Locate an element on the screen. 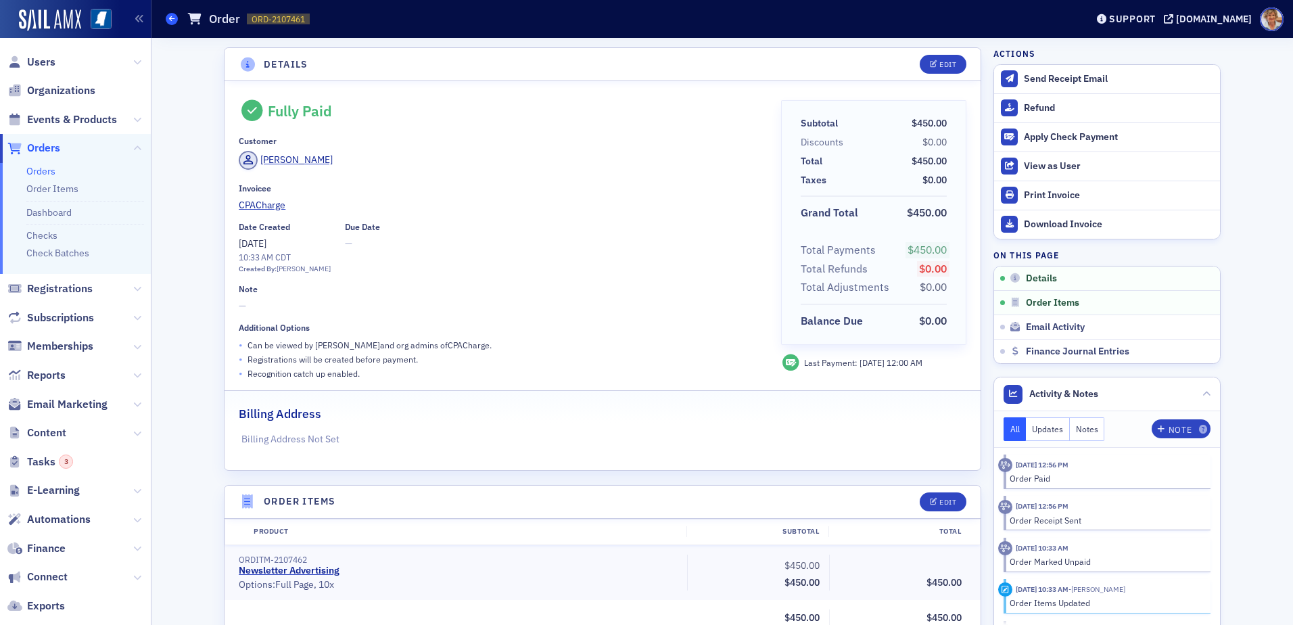 Image resolution: width=1293 pixels, height=625 pixels. div: Apply Check Payment is located at coordinates (1119, 137).